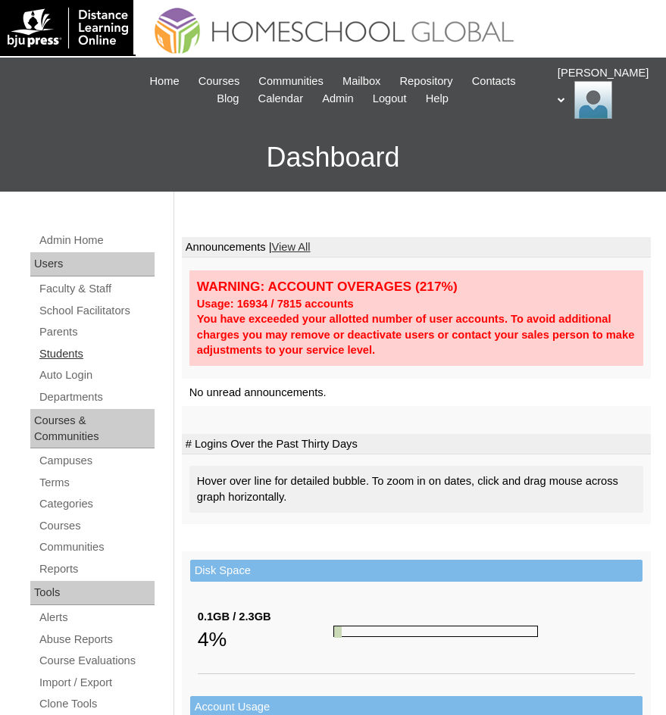  What do you see at coordinates (96, 311) in the screenshot?
I see `a: School Facilitators` at bounding box center [96, 311].